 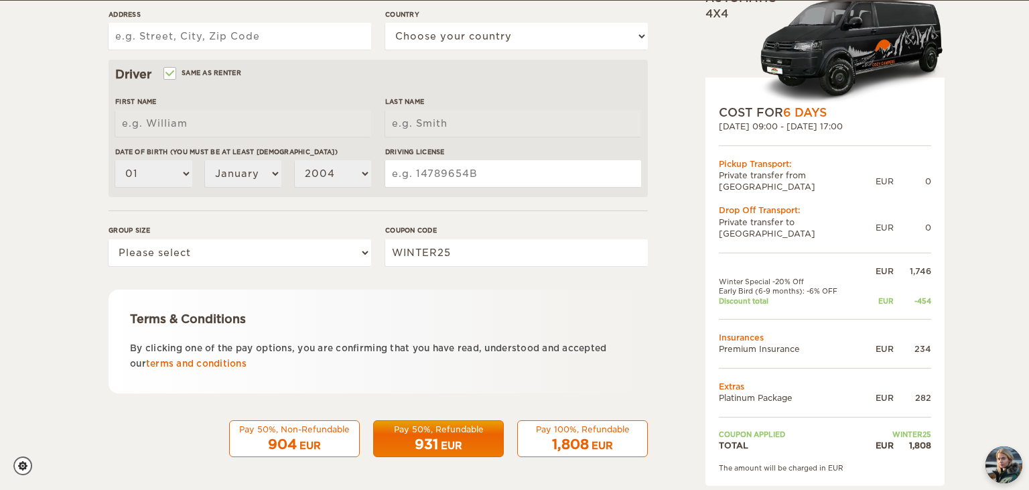 I want to click on input: e.g. 14789654B, so click(x=513, y=174).